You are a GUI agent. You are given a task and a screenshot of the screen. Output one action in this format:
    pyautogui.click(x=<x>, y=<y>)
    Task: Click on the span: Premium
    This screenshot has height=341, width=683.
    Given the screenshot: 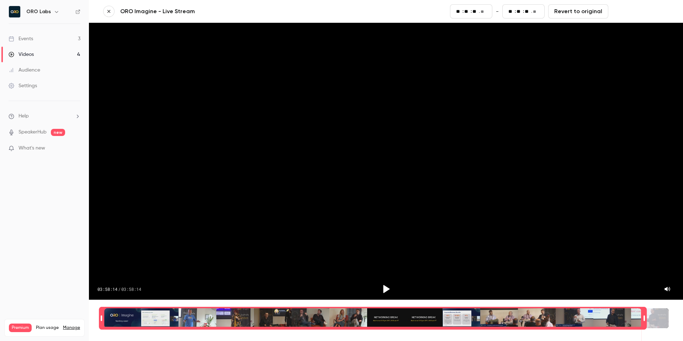 What is the action you would take?
    pyautogui.click(x=20, y=328)
    